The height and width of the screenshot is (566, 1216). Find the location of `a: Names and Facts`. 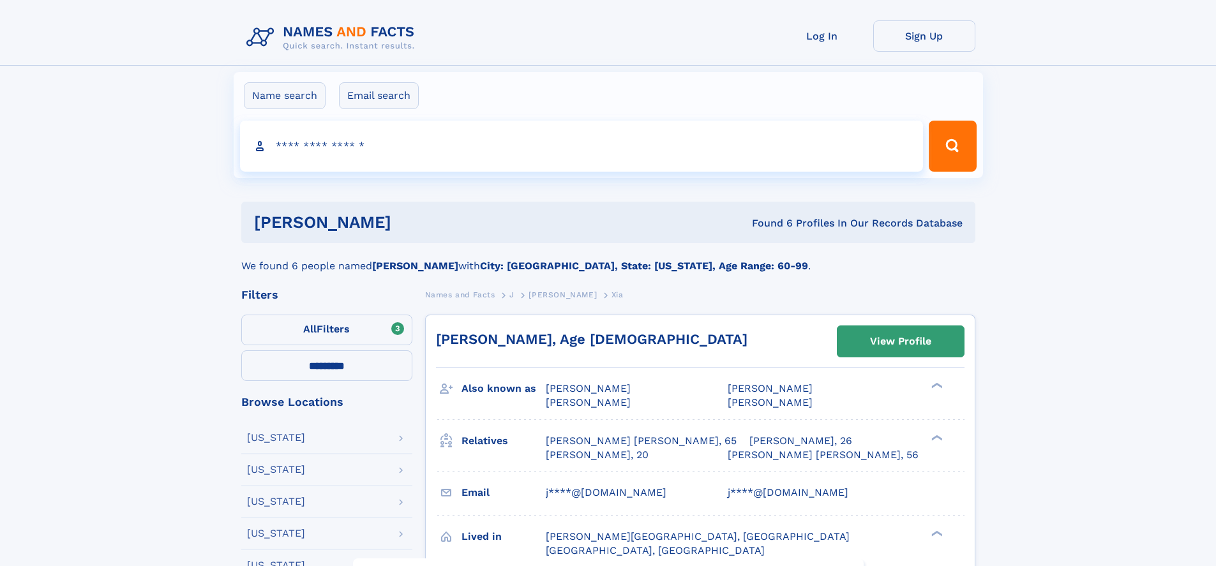

a: Names and Facts is located at coordinates (460, 294).